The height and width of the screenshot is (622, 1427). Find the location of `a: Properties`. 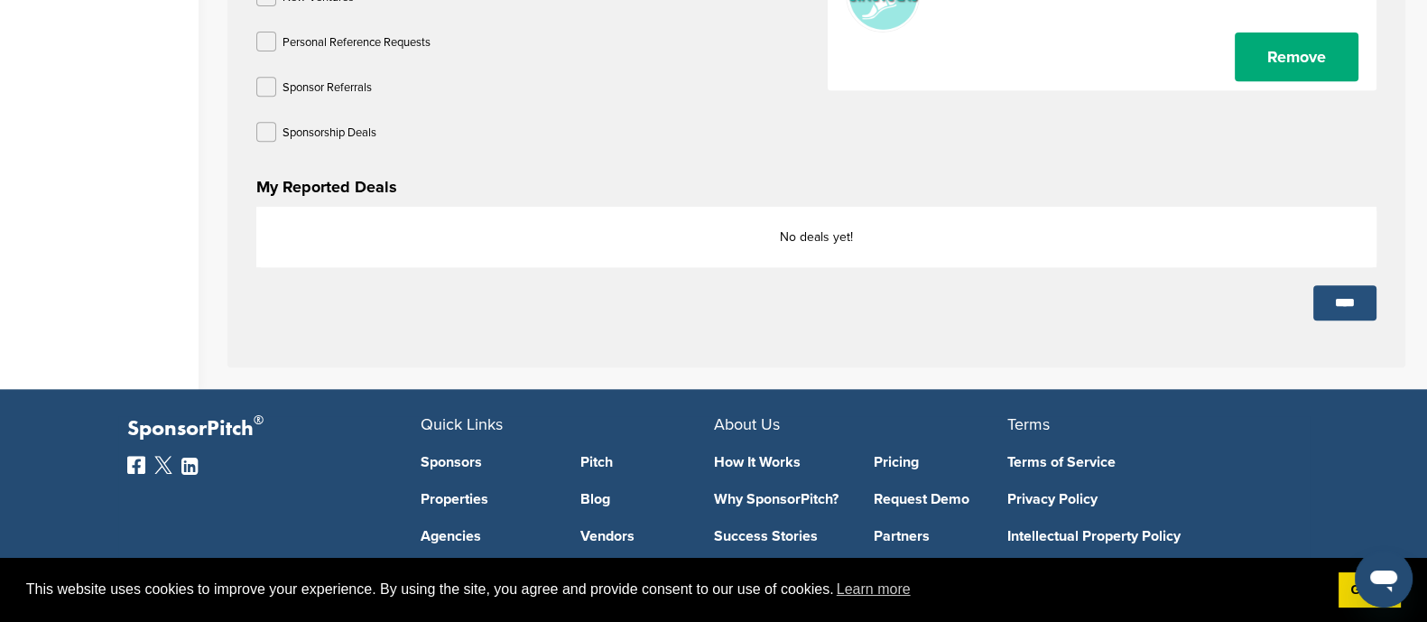

a: Properties is located at coordinates (488, 499).